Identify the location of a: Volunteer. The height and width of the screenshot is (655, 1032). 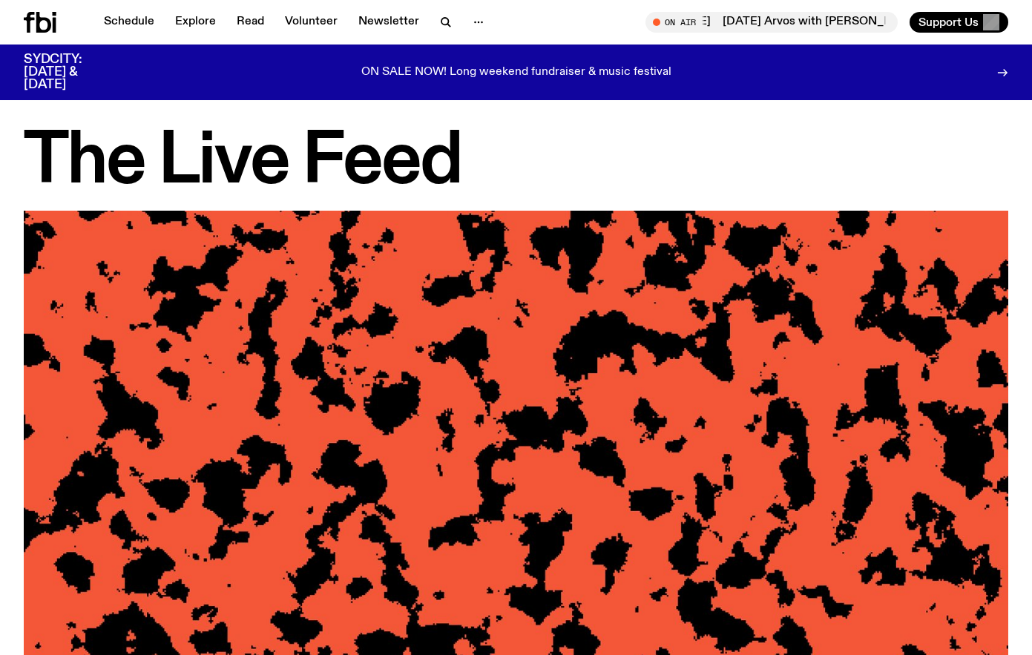
(311, 22).